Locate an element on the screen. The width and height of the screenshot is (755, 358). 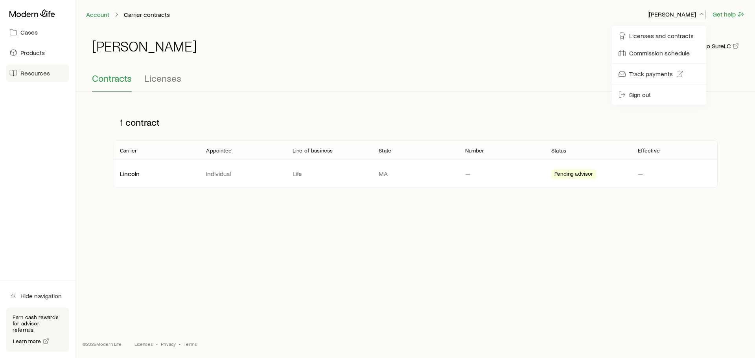
span: Cases is located at coordinates (29, 32).